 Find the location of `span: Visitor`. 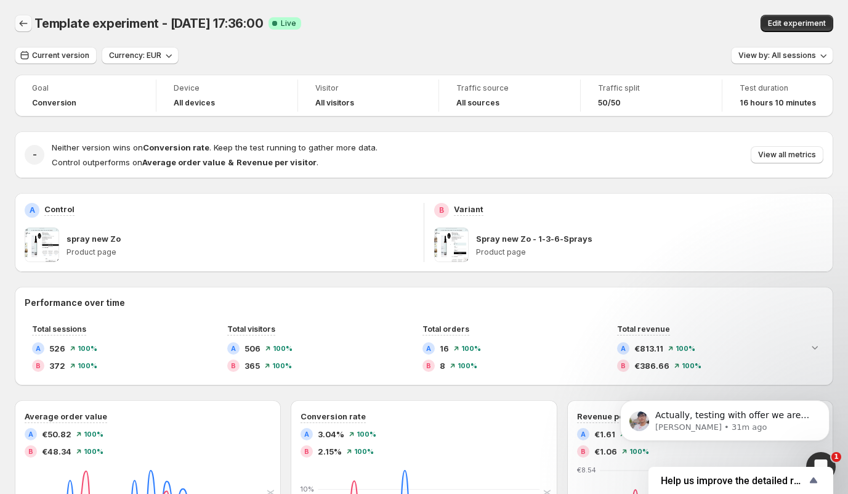

span: Visitor is located at coordinates (368, 88).